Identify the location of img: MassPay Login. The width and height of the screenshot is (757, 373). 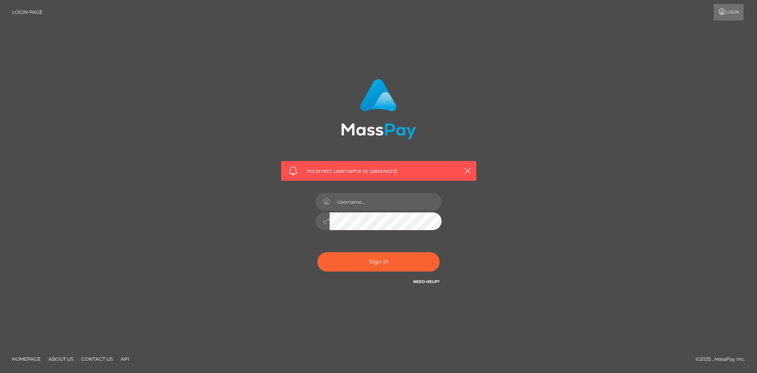
(378, 109).